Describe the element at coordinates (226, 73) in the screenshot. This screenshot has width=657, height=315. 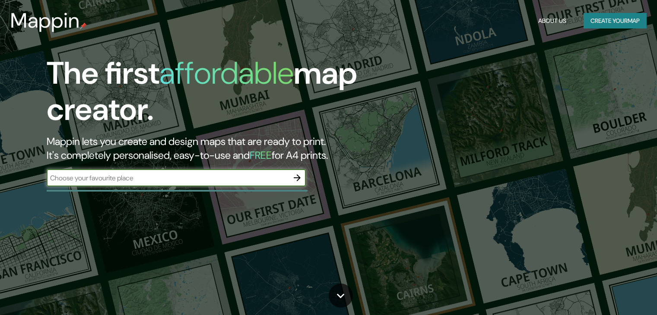
I see `h1: affordable` at that location.